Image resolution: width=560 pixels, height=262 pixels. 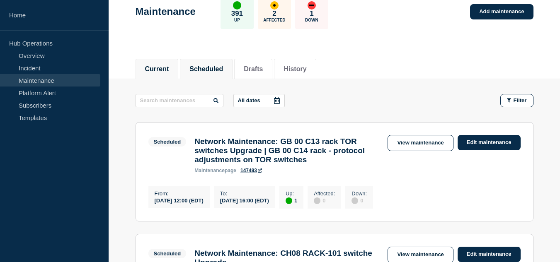 I want to click on button: Drafts, so click(x=253, y=69).